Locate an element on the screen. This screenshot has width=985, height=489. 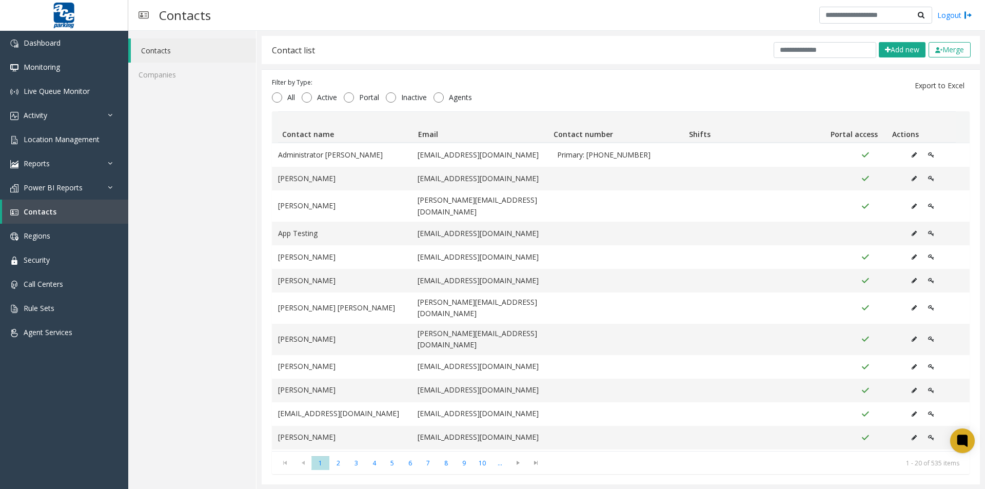
th: Contact number is located at coordinates (617, 127).